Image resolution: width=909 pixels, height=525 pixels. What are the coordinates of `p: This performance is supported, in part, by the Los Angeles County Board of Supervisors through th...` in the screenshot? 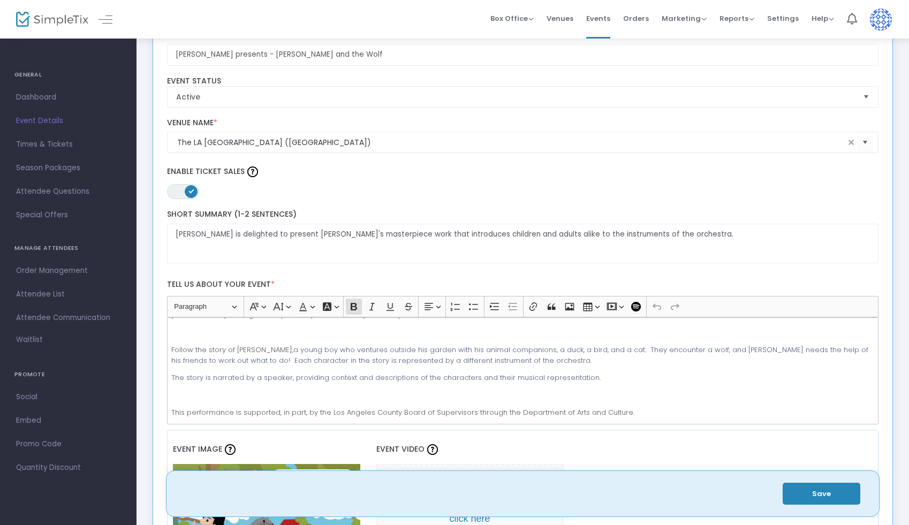 It's located at (522, 413).